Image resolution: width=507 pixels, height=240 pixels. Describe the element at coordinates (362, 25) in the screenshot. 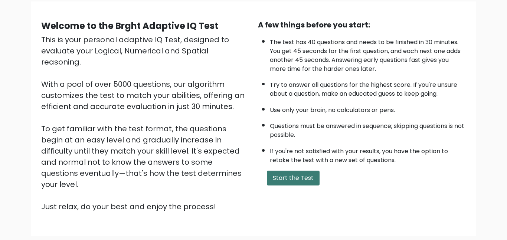

I see `div: A few things before you start:` at that location.